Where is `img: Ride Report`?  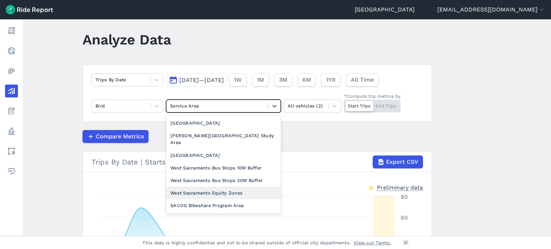 img: Ride Report is located at coordinates (29, 10).